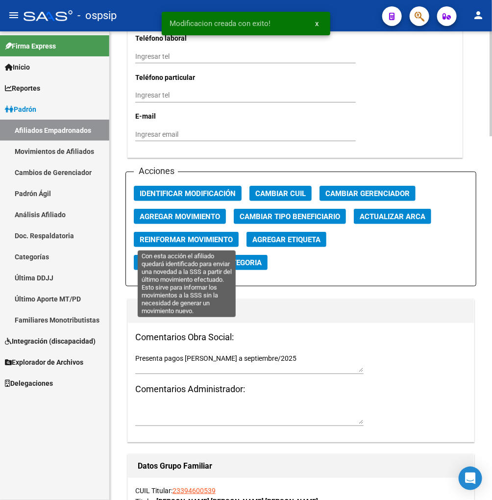 The width and height of the screenshot is (492, 500). I want to click on button: Reinformar Movimiento, so click(186, 239).